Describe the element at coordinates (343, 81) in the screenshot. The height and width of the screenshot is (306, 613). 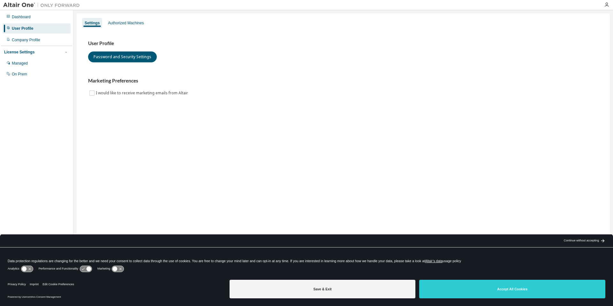
I see `h3: Marketing Preferences` at that location.